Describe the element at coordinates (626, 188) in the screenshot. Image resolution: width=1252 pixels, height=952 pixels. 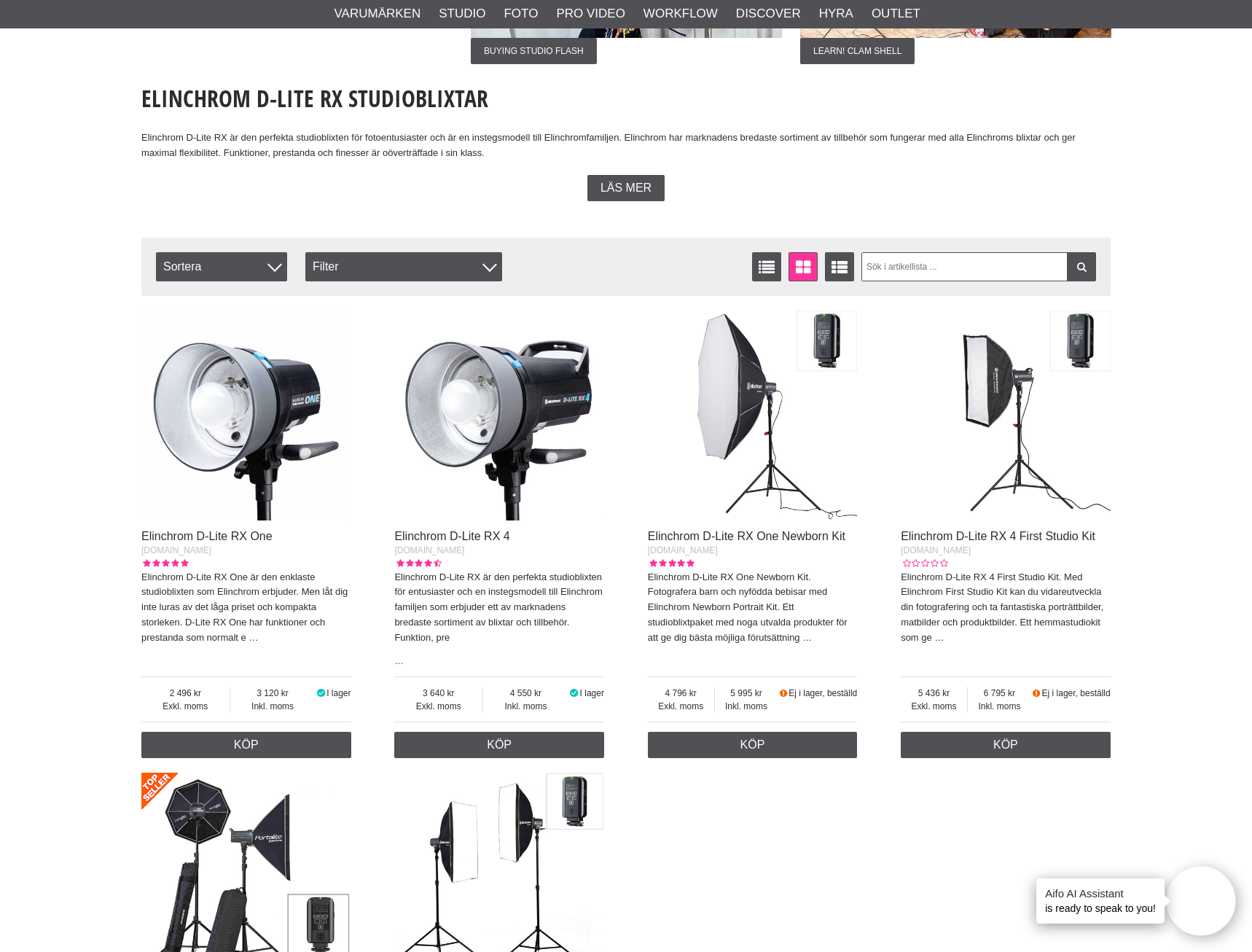
I see `span: Läs mer` at that location.